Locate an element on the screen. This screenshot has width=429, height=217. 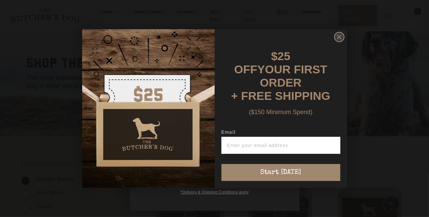
span: $25 OFF is located at coordinates (262, 62).